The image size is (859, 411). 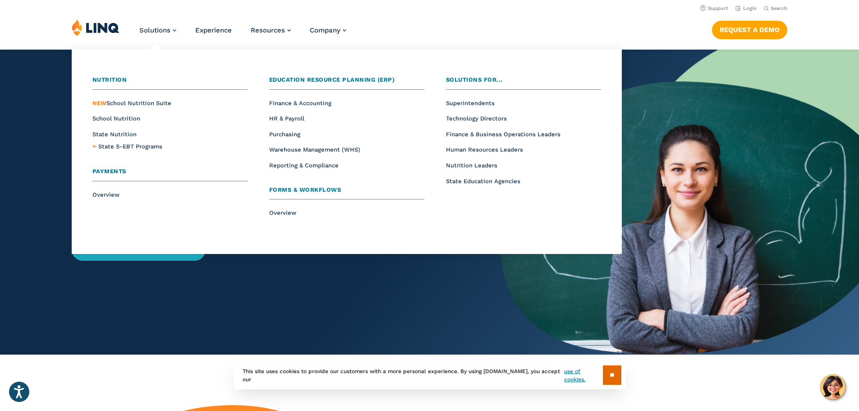 I want to click on a: Finance & Accounting, so click(x=300, y=103).